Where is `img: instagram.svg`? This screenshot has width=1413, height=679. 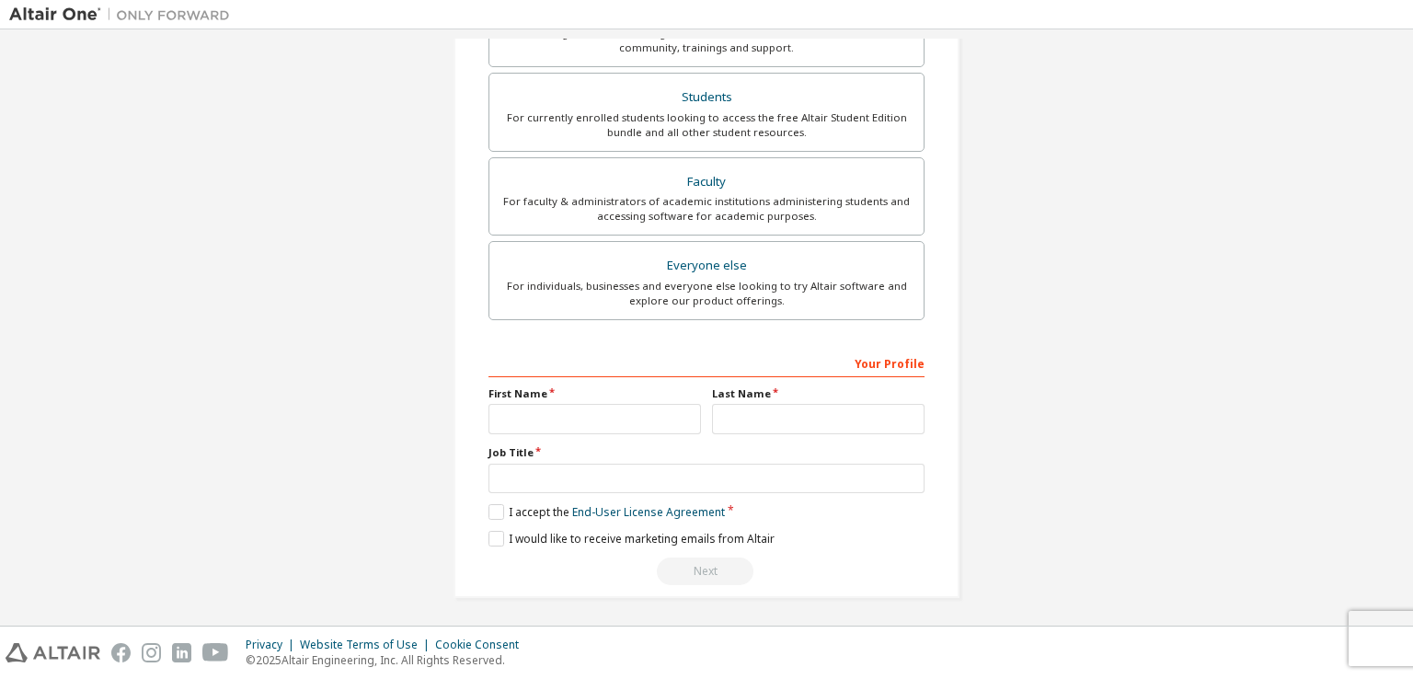
img: instagram.svg is located at coordinates (151, 652).